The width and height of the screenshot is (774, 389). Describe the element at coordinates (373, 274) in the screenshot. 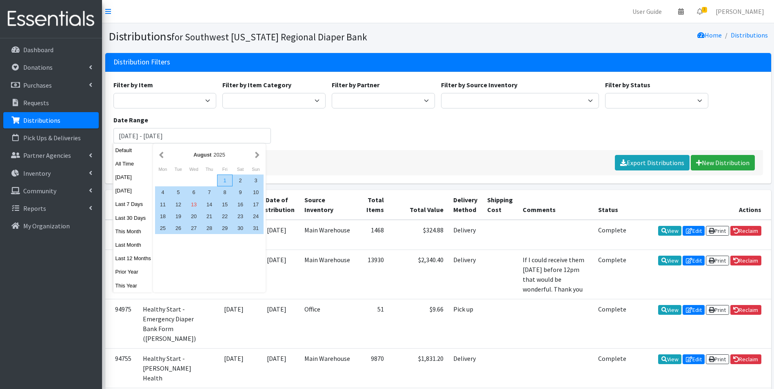

I see `td: 13930` at that location.